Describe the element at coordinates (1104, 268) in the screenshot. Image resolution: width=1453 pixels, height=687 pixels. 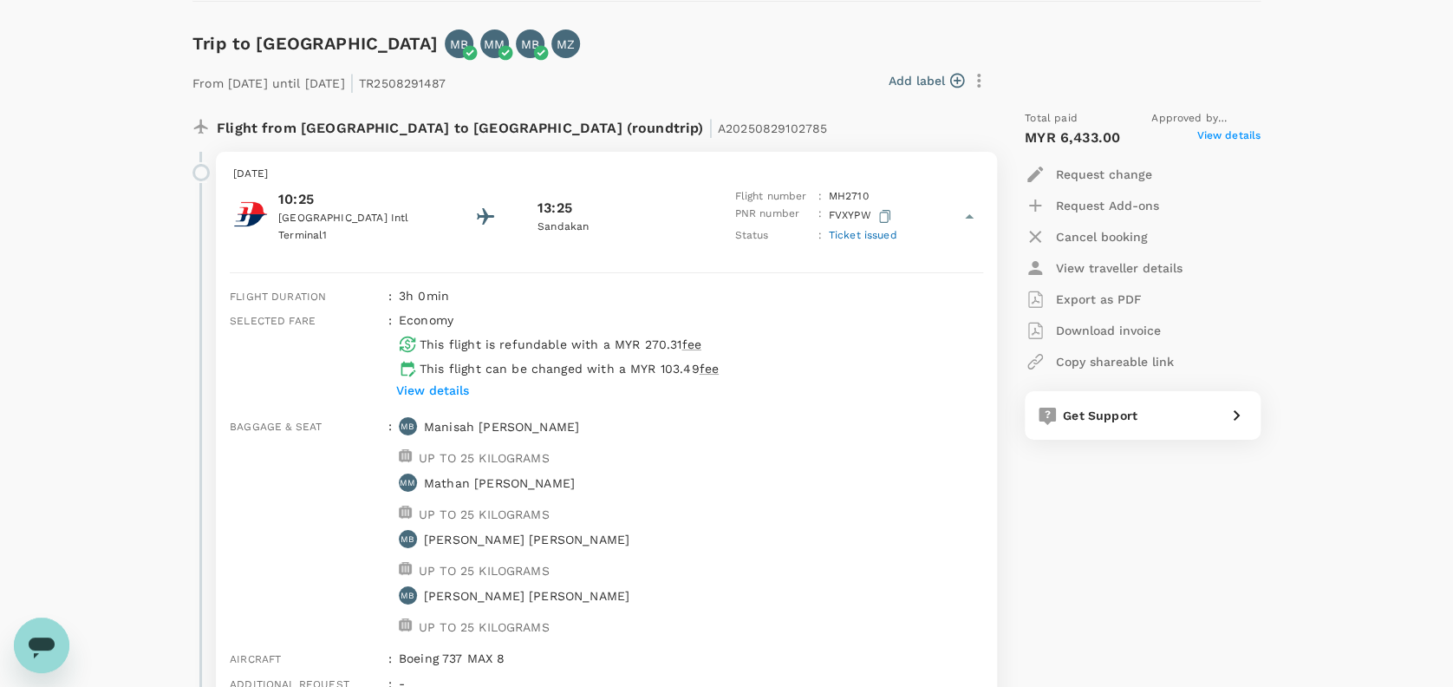
I see `button: View traveller details` at that location.